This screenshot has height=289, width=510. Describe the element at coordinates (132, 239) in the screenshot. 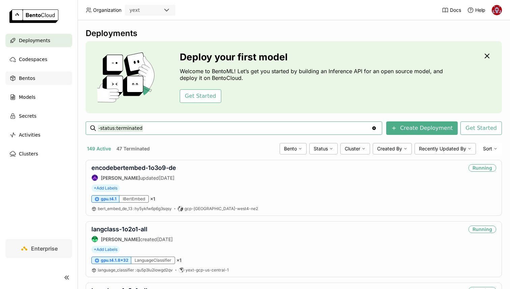

I see `div: created` at that location.